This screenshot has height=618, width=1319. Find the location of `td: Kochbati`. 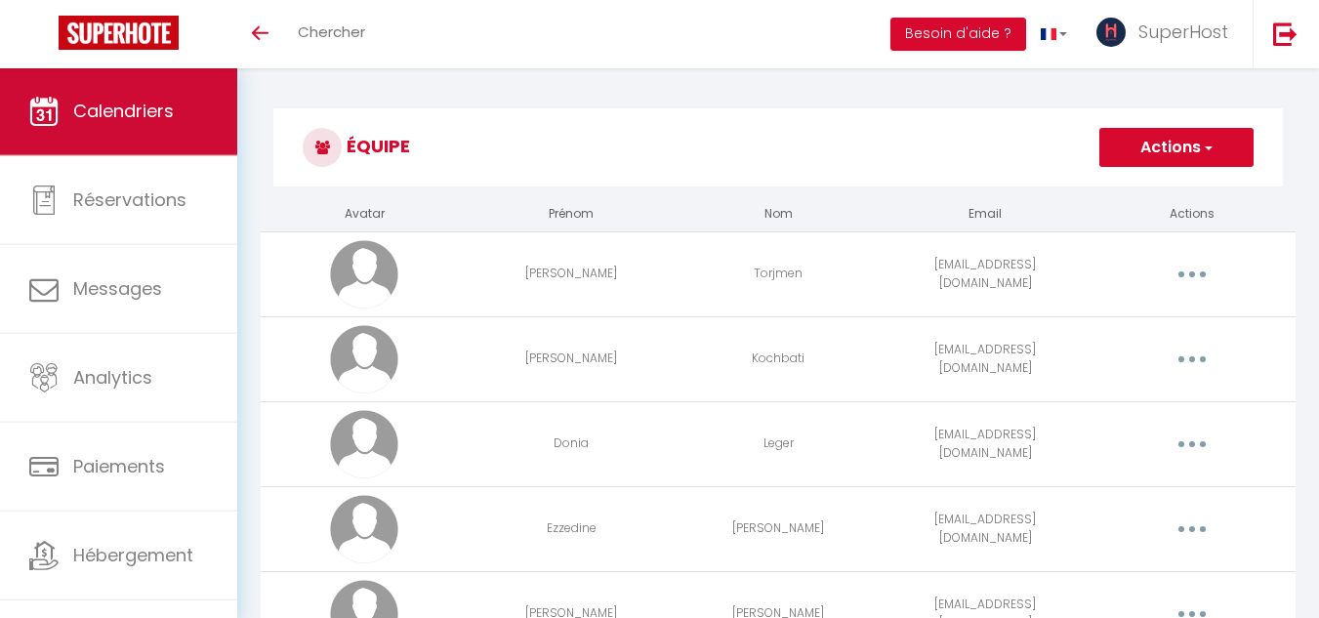

td: Kochbati is located at coordinates (778, 358).